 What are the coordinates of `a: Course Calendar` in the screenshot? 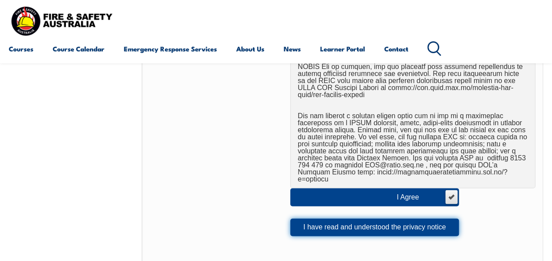 It's located at (79, 49).